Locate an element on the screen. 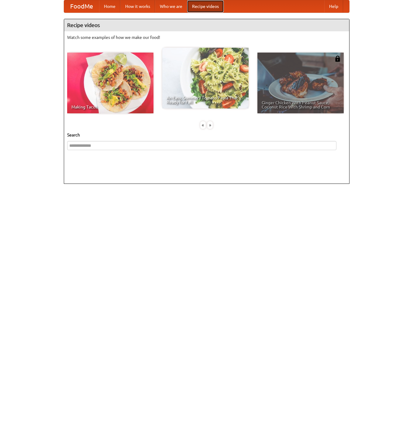 The width and height of the screenshot is (413, 430). a: Recipe videos is located at coordinates (206, 6).